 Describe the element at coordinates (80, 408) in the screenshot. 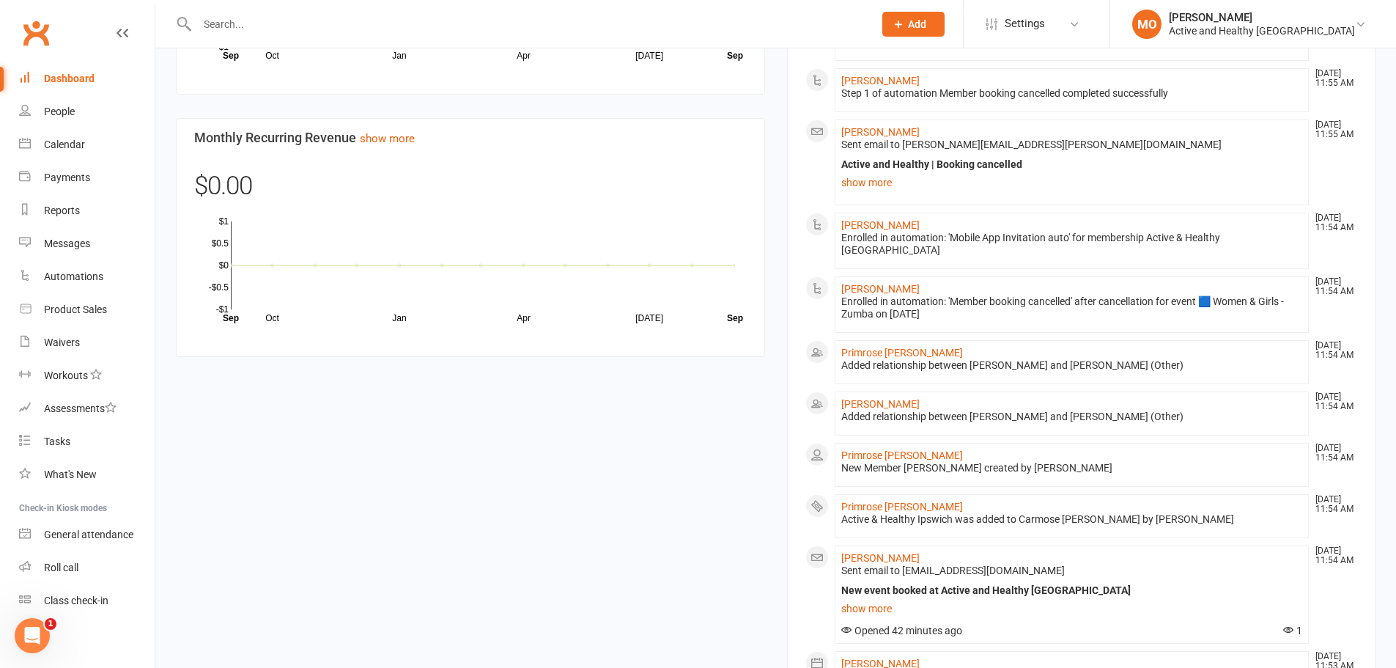

I see `div: Assessments` at that location.